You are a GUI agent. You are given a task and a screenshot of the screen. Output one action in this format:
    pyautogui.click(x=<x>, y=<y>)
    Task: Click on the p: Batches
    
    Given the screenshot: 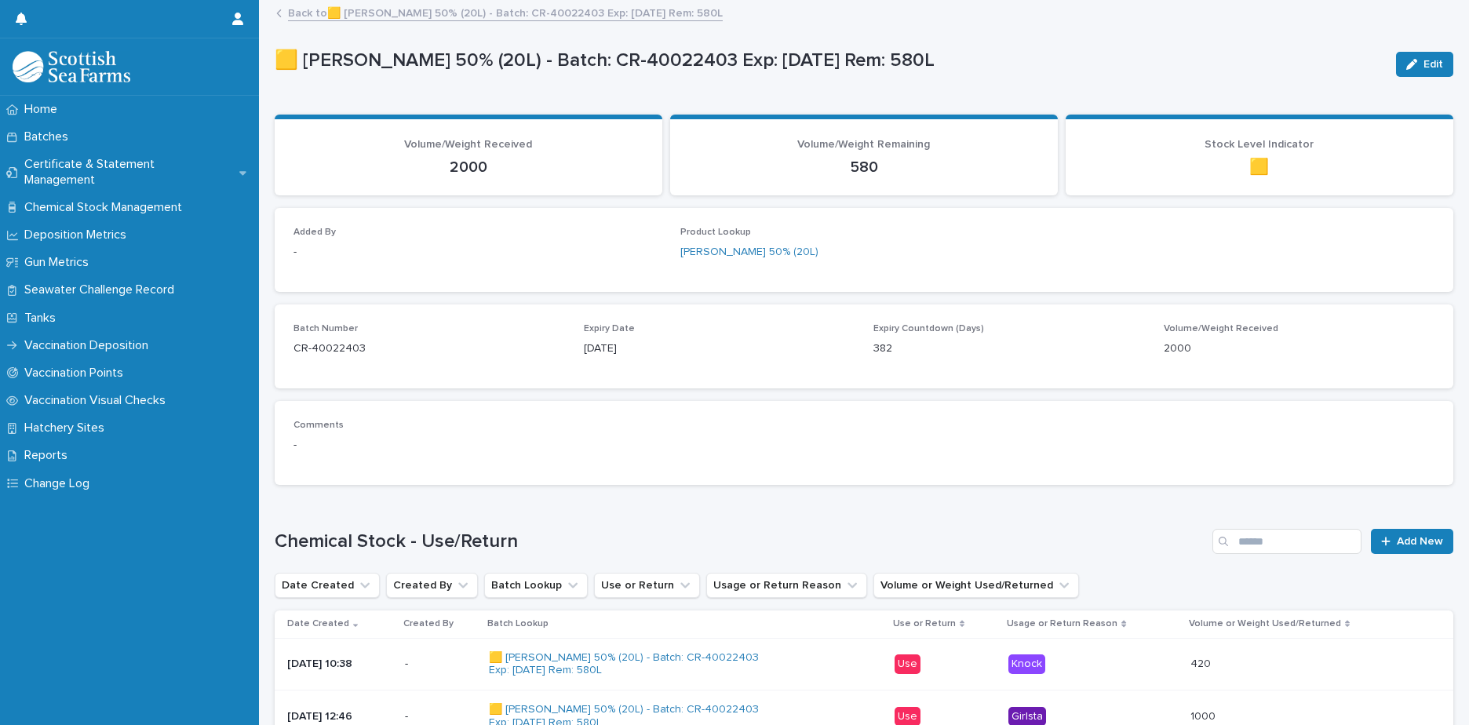 What is the action you would take?
    pyautogui.click(x=49, y=137)
    